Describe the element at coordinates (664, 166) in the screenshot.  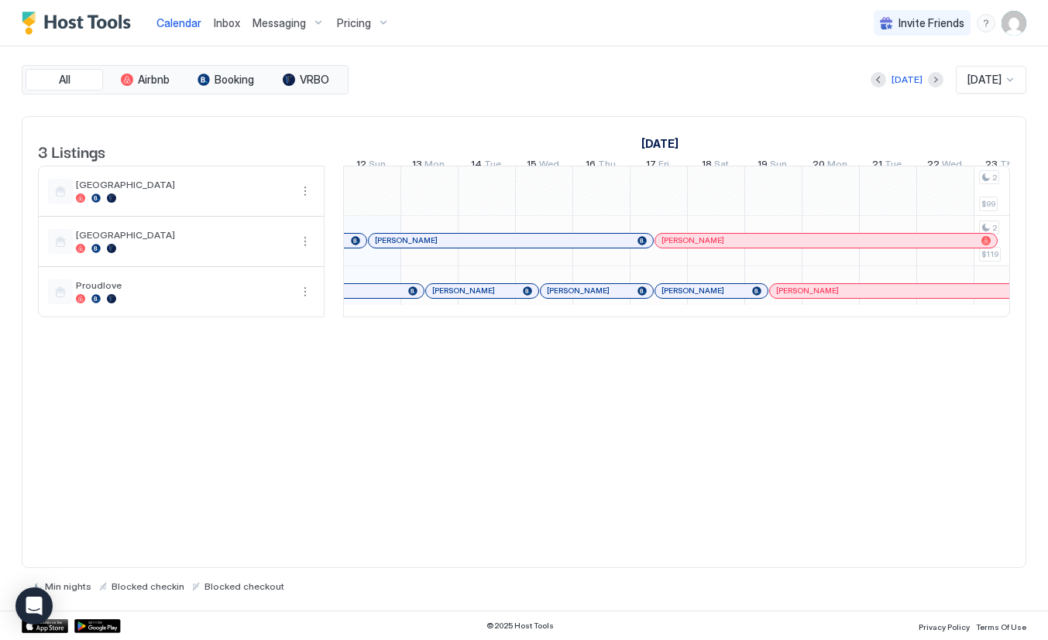
I see `span: Fri` at that location.